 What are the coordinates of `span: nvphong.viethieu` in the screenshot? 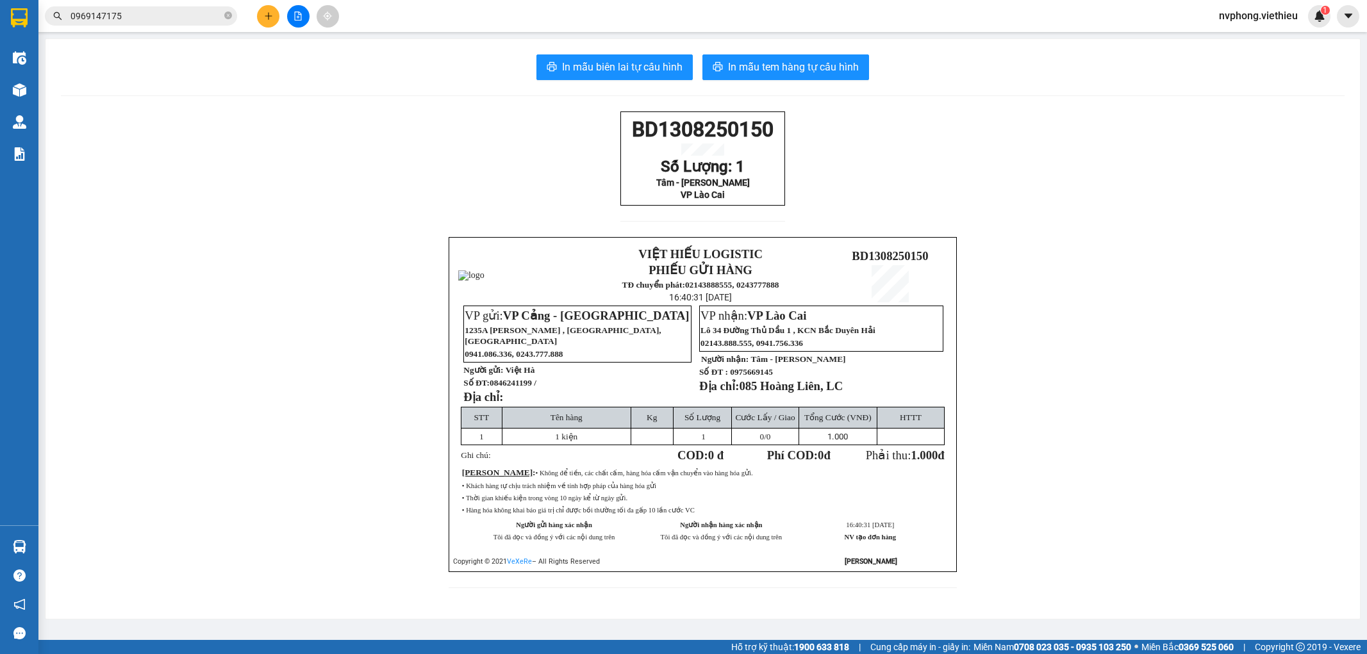 It's located at (1258, 15).